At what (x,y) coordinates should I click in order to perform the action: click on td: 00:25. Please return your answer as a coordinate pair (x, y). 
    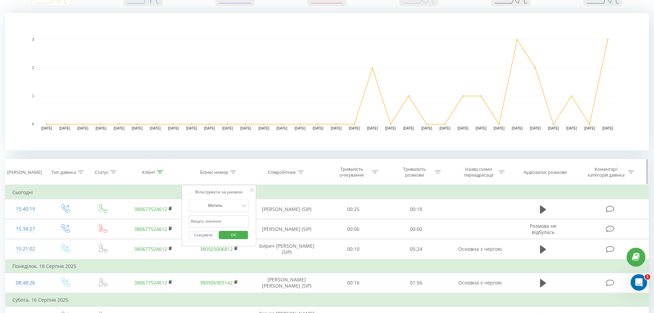
    Looking at the image, I should click on (353, 209).